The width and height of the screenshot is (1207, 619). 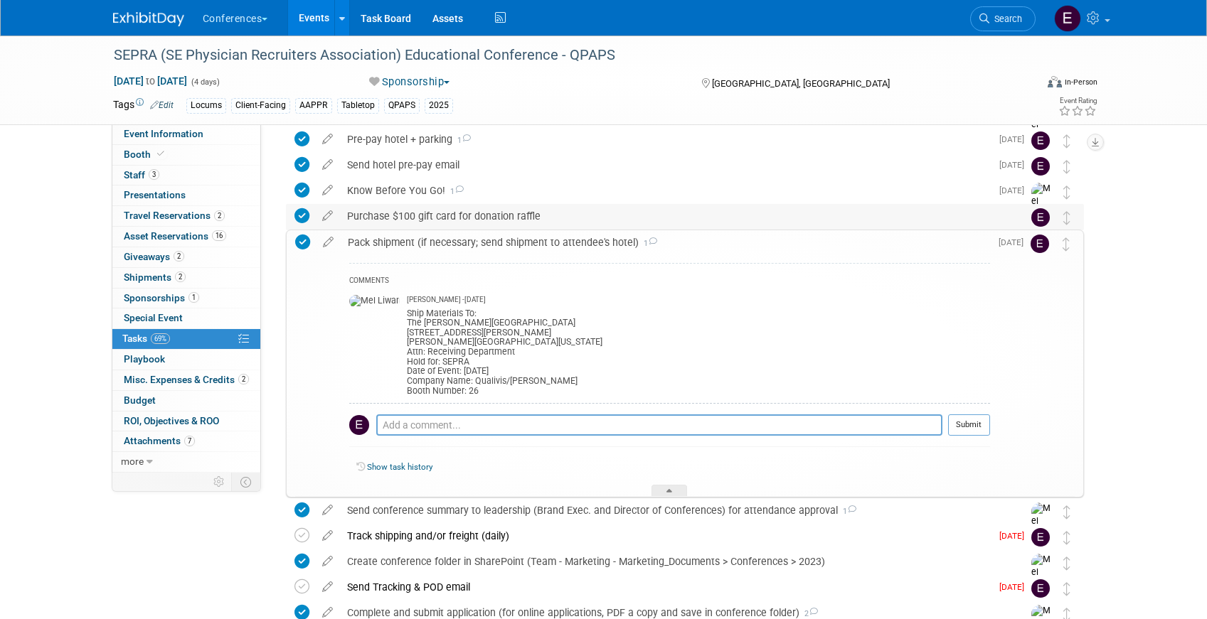 What do you see at coordinates (186, 442) in the screenshot?
I see `a: Attachments7` at bounding box center [186, 442].